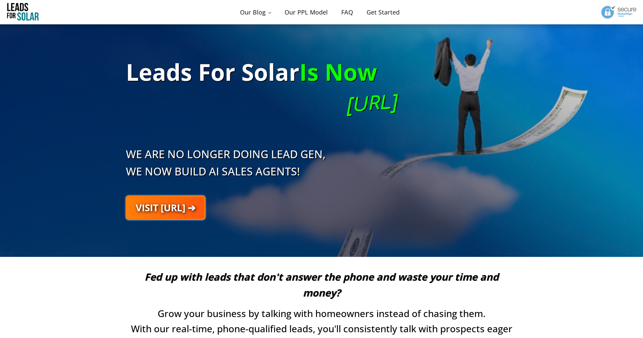 The height and width of the screenshot is (338, 643). I want to click on h2: WE ARE NO LONGER DOING LEAD GEN, WE NOW BUILD AI SALES AGENTS!, so click(265, 156).